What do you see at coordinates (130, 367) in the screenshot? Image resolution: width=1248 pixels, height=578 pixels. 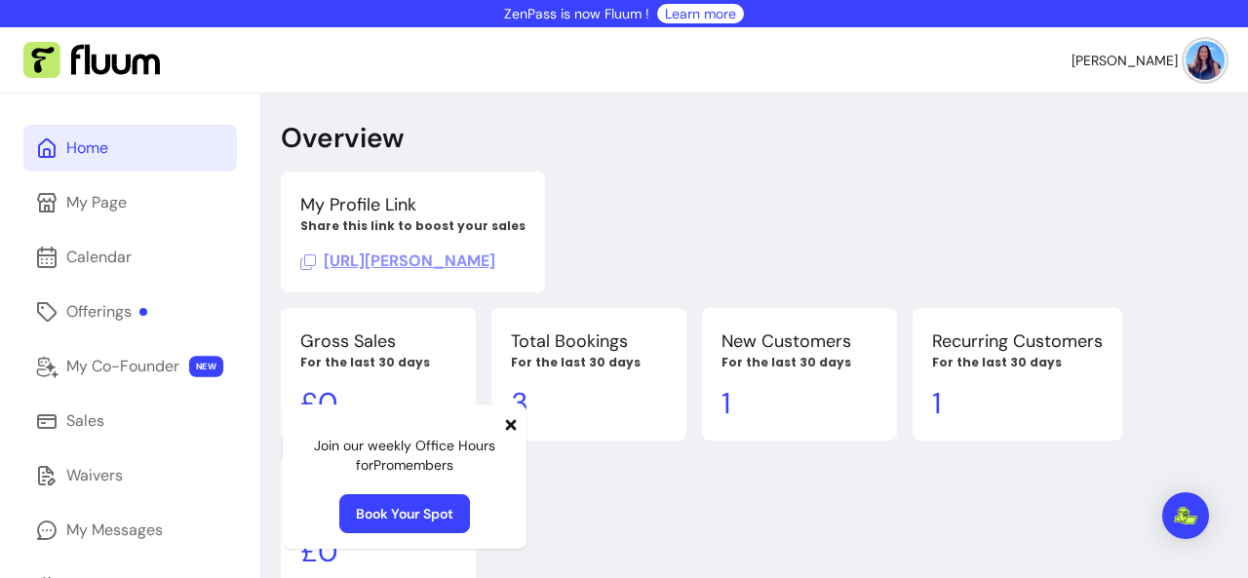 I see `a: My Co-Founder NEW` at bounding box center [130, 367].